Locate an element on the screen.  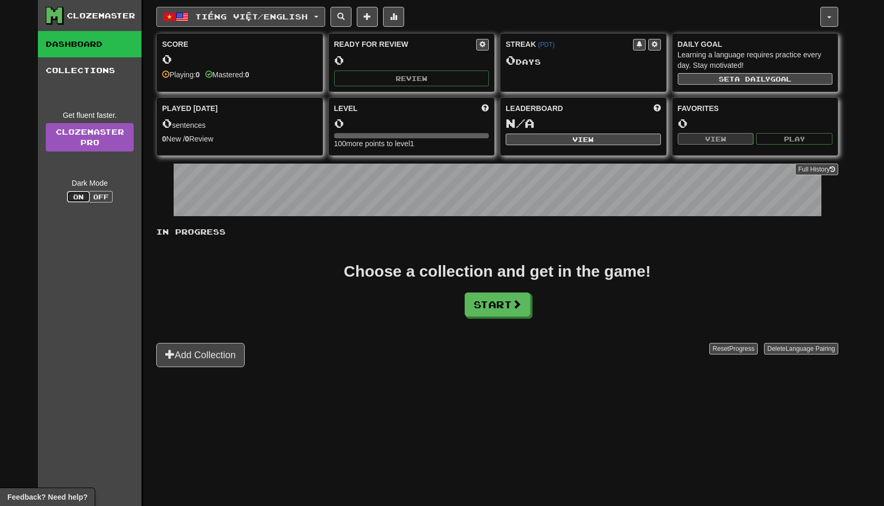
button: Play is located at coordinates (794, 139).